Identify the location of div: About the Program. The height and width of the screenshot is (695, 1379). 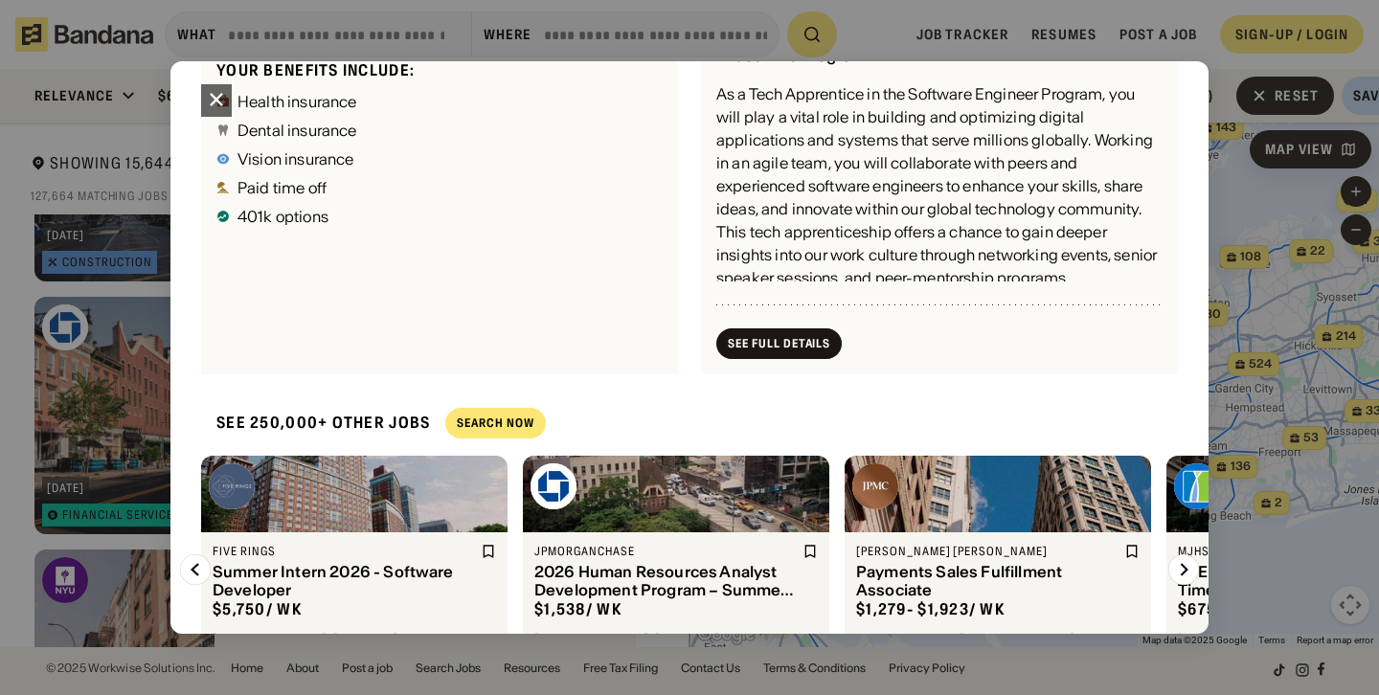
(794, 56).